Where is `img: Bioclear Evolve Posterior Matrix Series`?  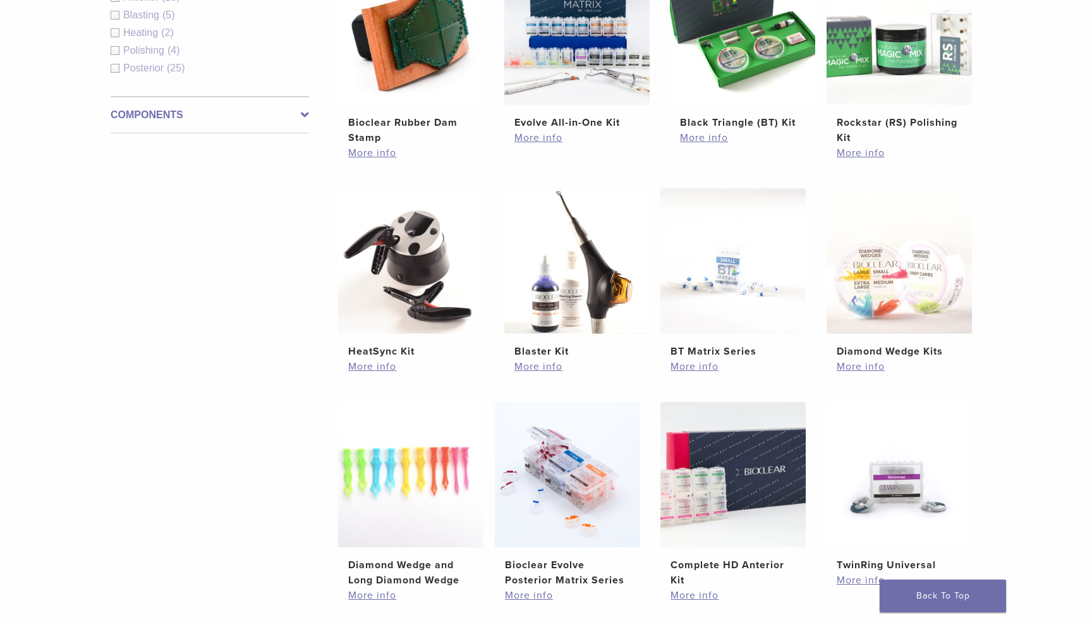 img: Bioclear Evolve Posterior Matrix Series is located at coordinates (568, 475).